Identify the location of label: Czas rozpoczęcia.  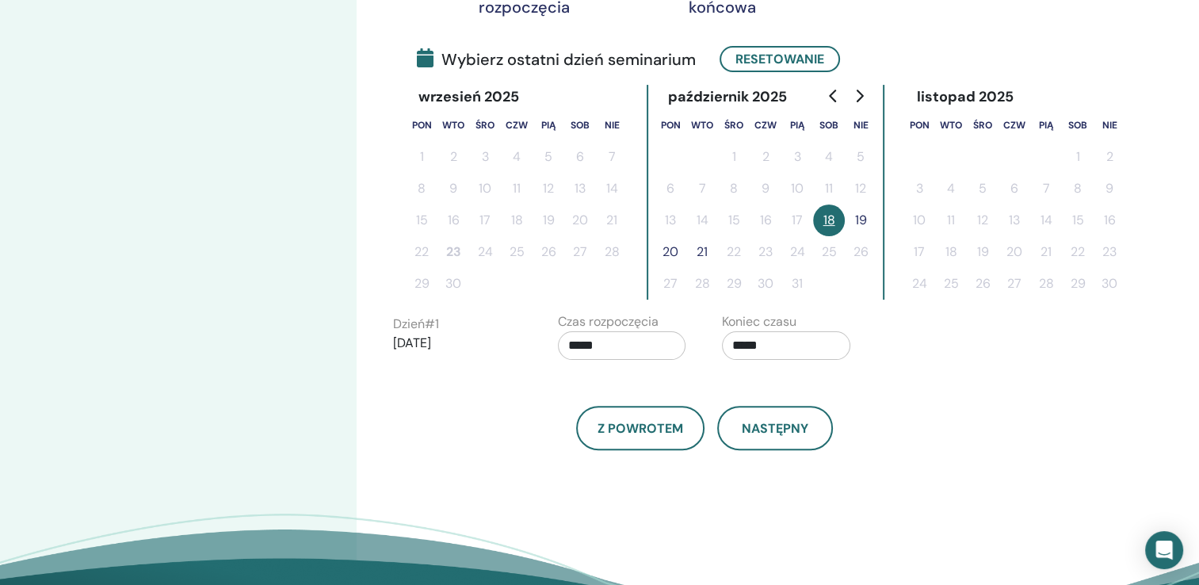
(608, 322).